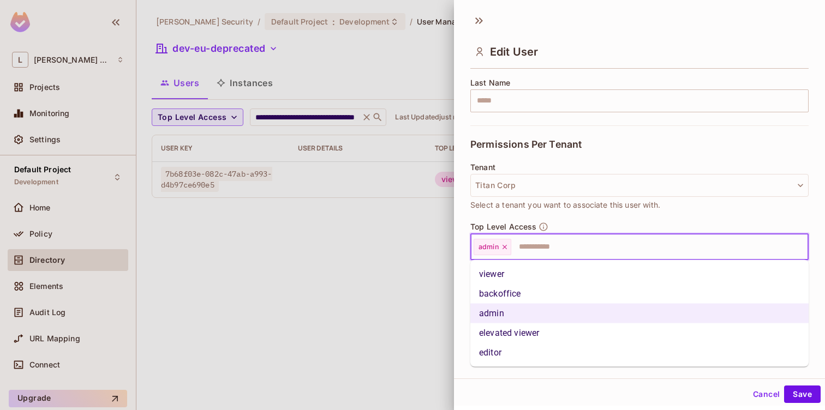  What do you see at coordinates (640, 314) in the screenshot?
I see `li: admin` at bounding box center [640, 314].